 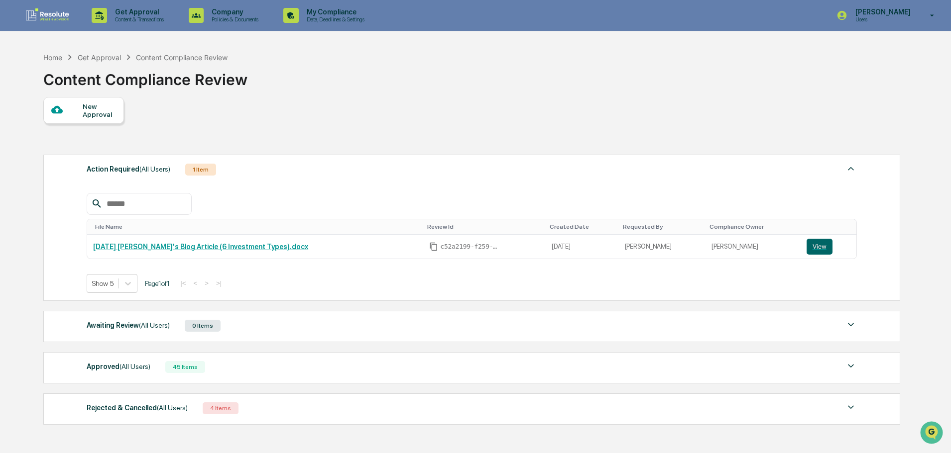 What do you see at coordinates (99, 111) in the screenshot?
I see `div: New Approval` at bounding box center [99, 111].